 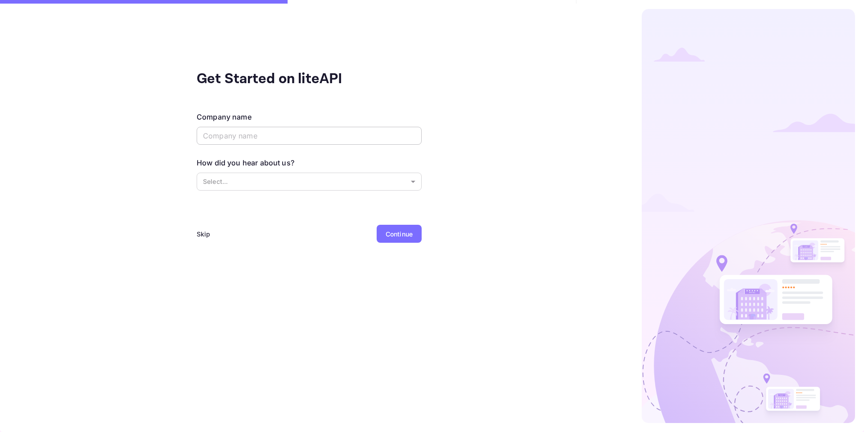 What do you see at coordinates (203, 234) in the screenshot?
I see `div: Skip` at bounding box center [203, 234].